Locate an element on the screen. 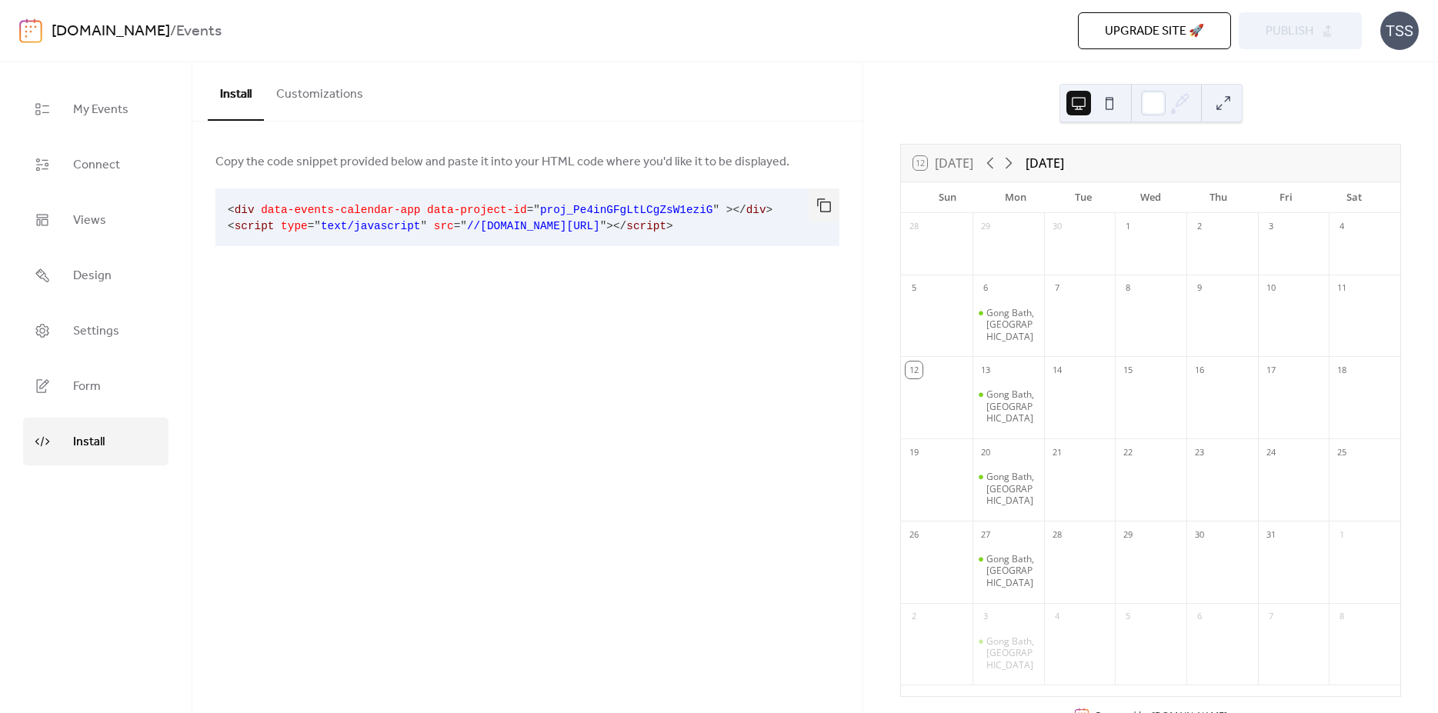  span: Form is located at coordinates (87, 387).